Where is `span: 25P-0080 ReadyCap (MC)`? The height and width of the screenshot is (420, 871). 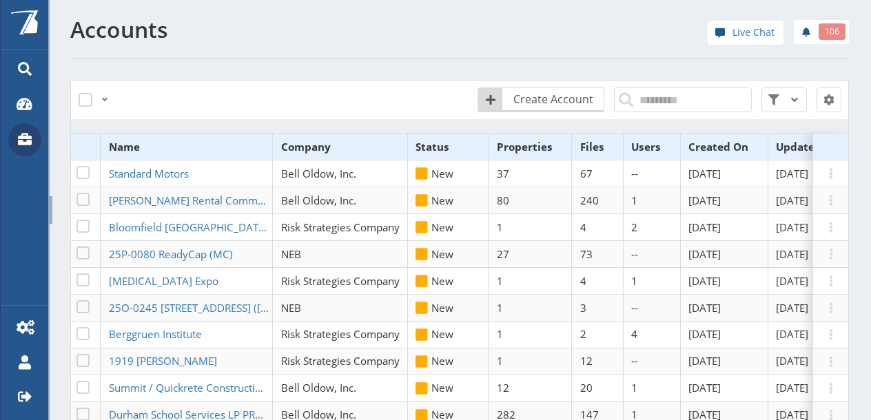
span: 25P-0080 ReadyCap (MC) is located at coordinates (171, 254).